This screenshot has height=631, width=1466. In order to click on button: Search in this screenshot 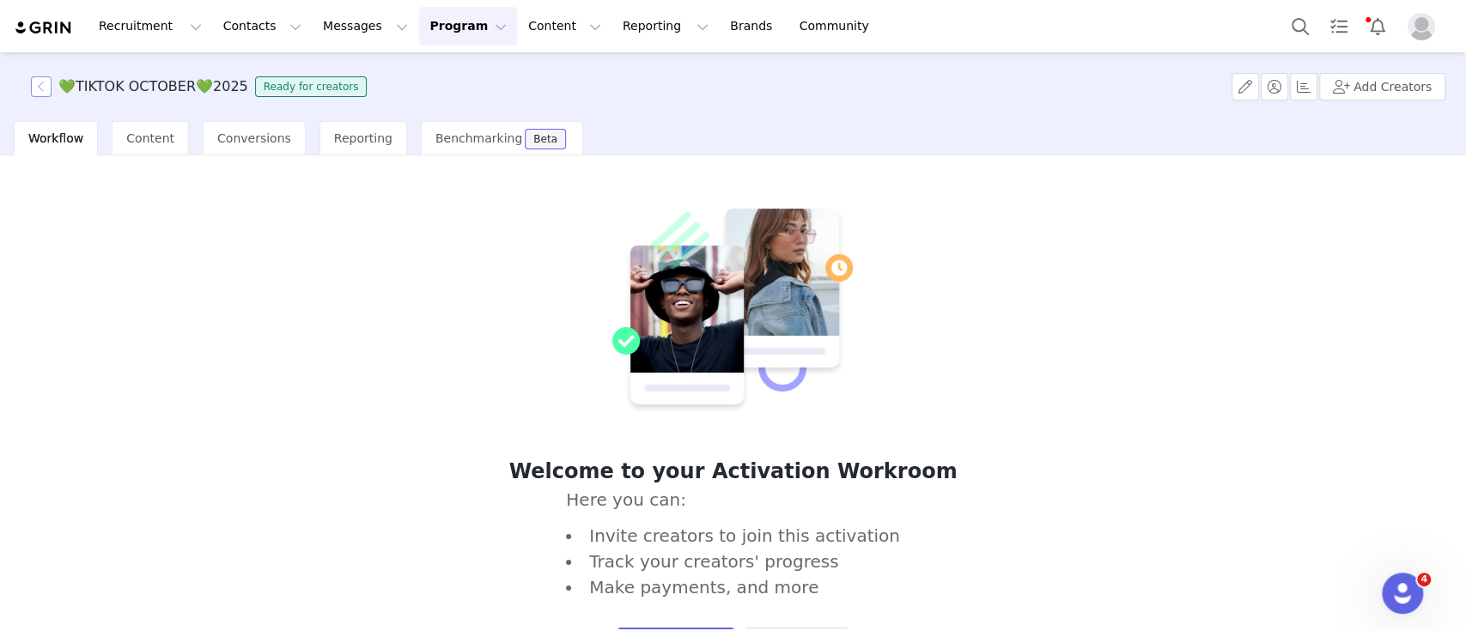, I will do `click(1301, 26)`.